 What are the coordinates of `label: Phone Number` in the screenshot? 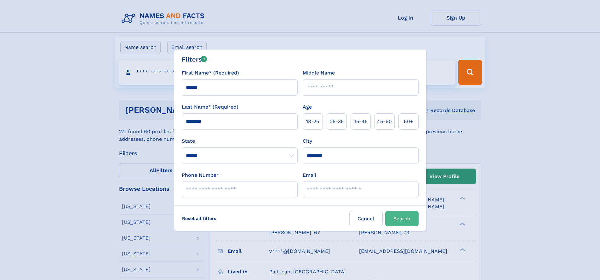 It's located at (200, 175).